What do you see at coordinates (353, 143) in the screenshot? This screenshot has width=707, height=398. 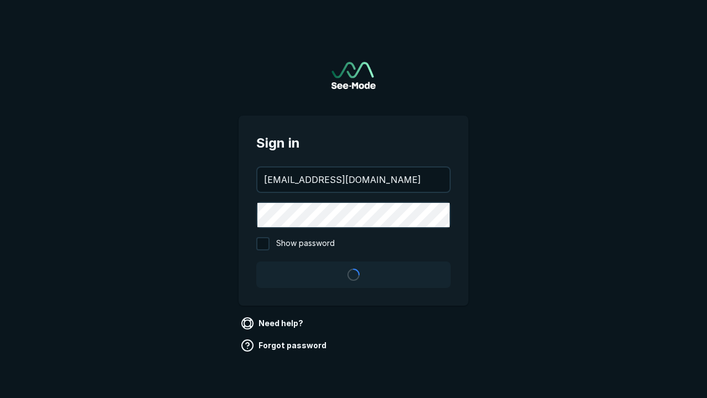 I see `span: Sign in` at bounding box center [353, 143].